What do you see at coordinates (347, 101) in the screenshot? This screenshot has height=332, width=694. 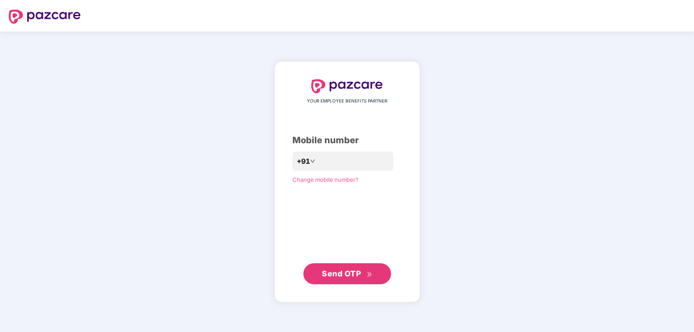 I see `span: YOUR EMPLOYEE BENEFITS PARTNER` at bounding box center [347, 101].